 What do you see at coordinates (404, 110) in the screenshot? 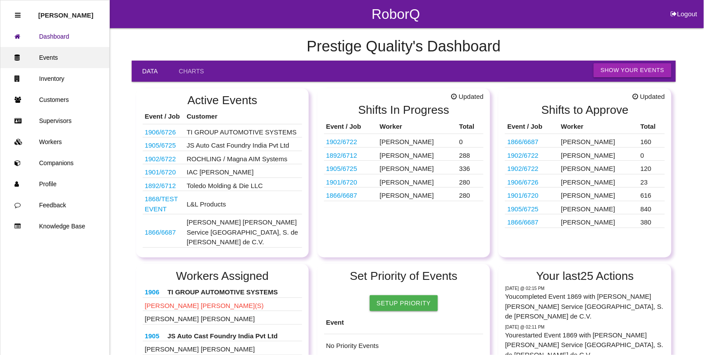
I see `h2: Shifts In Progress` at bounding box center [404, 110].